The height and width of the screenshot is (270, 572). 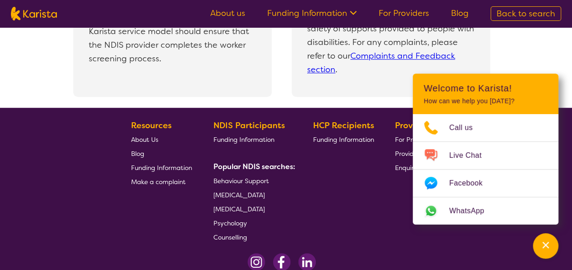 I want to click on a: Back to search, so click(x=526, y=14).